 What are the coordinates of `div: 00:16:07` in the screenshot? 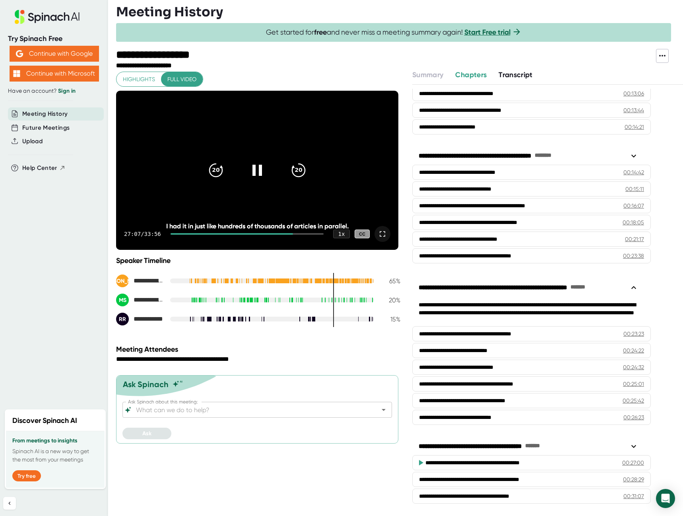 It's located at (634, 206).